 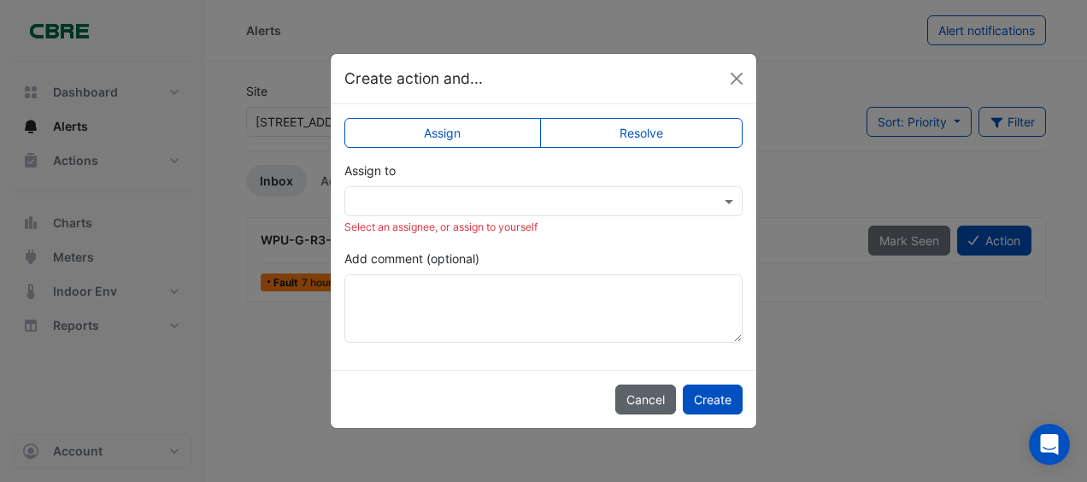 I want to click on div: Select an assignee, or assign to yourself, so click(x=544, y=227).